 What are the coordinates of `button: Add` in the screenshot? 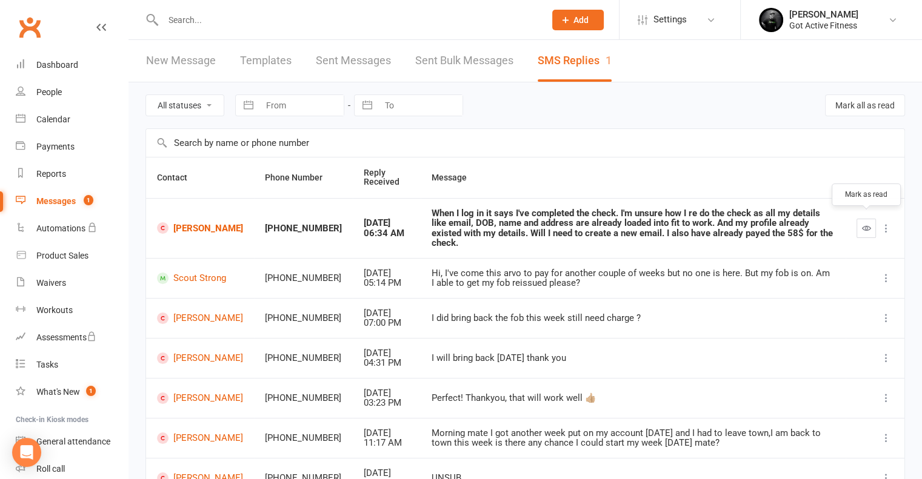 It's located at (577, 20).